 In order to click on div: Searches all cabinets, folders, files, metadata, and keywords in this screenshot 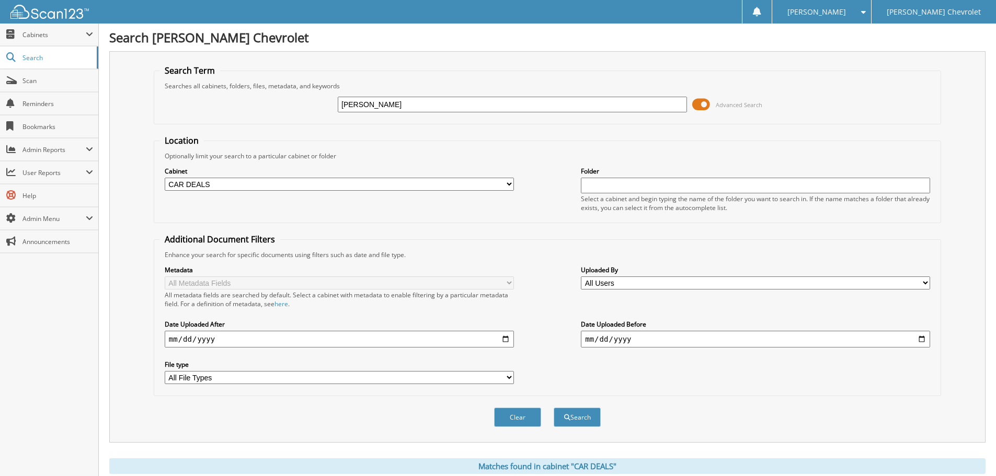, I will do `click(547, 86)`.